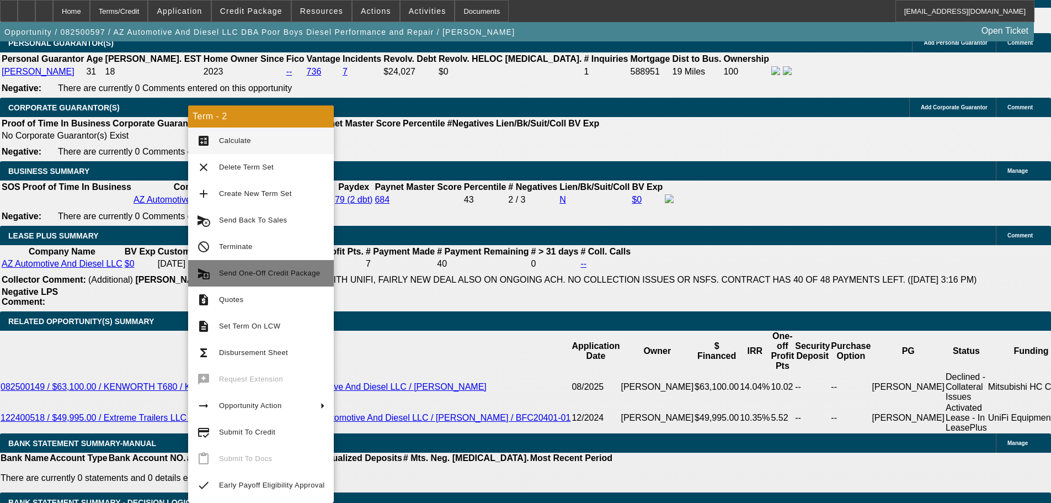 This screenshot has height=503, width=1051. I want to click on td: 588951, so click(651, 72).